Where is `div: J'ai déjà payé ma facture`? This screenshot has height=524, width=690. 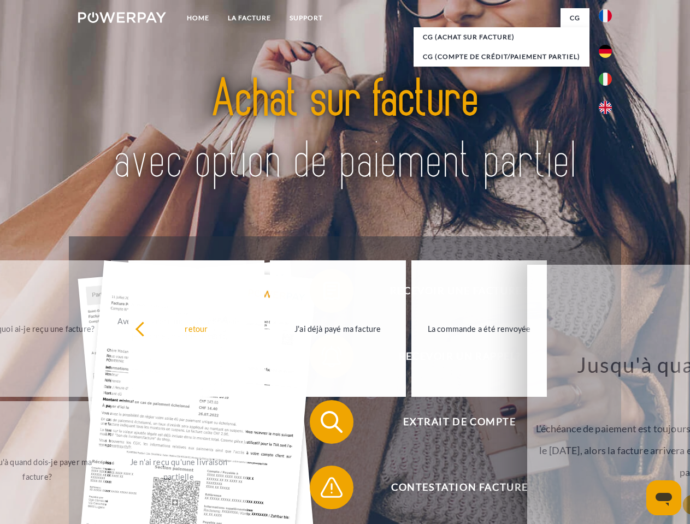
div: J'ai déjà payé ma facture is located at coordinates (338, 328).